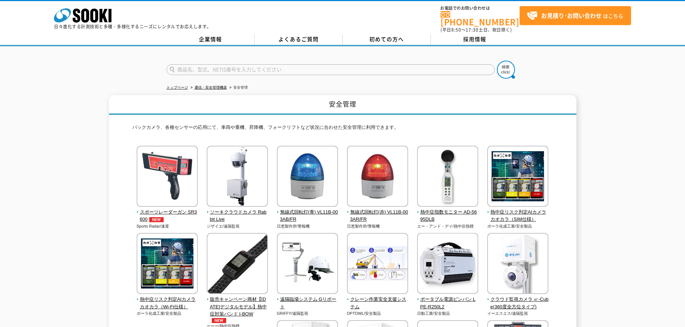 Image resolution: width=685 pixels, height=327 pixels. I want to click on a: 初めての方へ, so click(386, 40).